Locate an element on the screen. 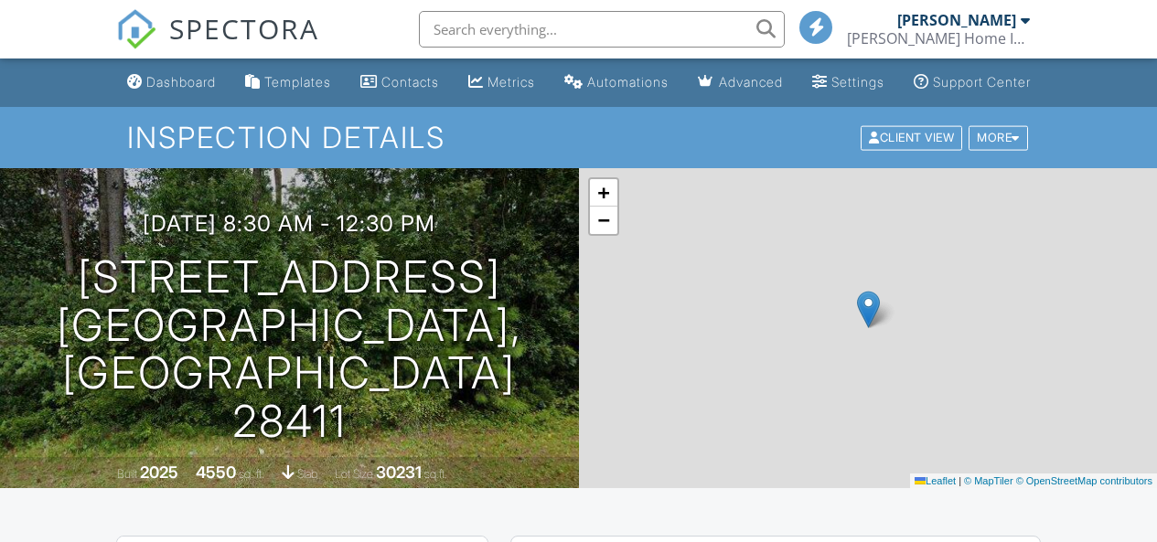  div: Contacts is located at coordinates (410, 81).